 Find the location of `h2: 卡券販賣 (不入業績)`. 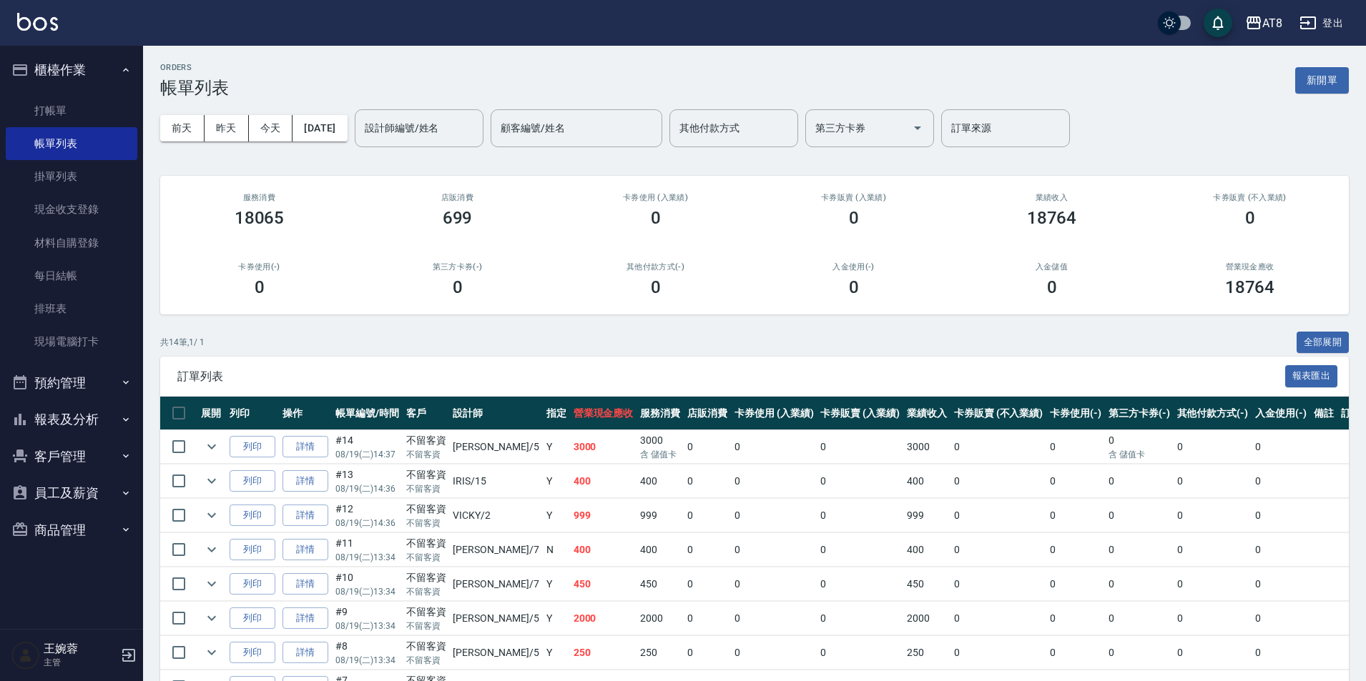

h2: 卡券販賣 (不入業績) is located at coordinates (1249, 197).